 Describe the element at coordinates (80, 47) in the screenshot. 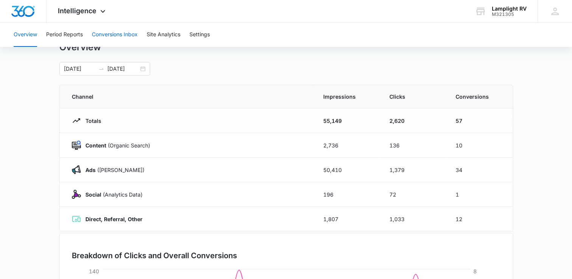

I see `h1: Overview` at that location.